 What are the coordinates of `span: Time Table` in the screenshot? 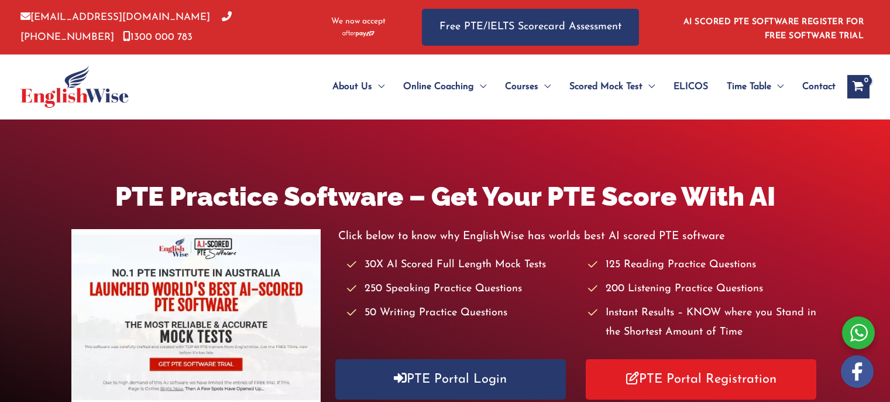 It's located at (749, 87).